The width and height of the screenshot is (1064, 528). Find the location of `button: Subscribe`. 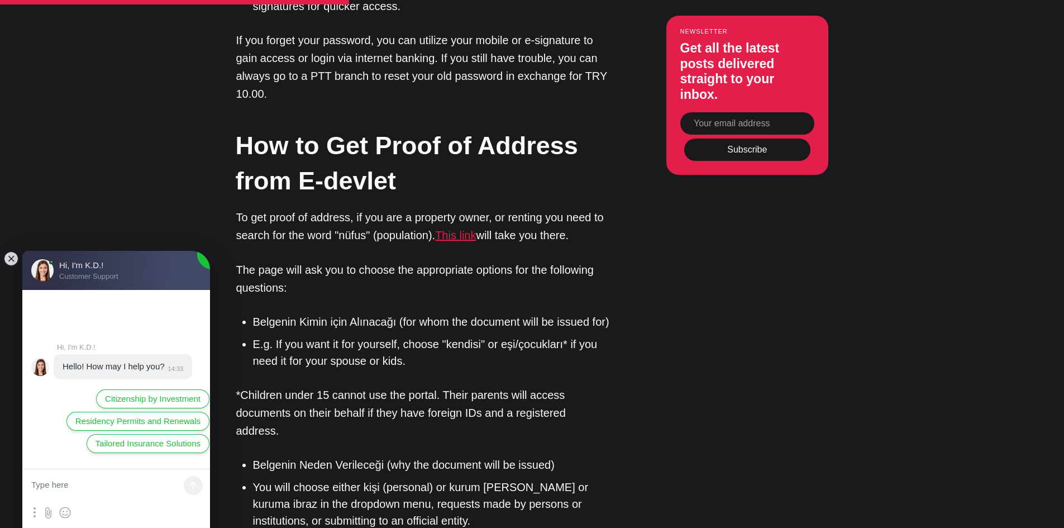

button: Subscribe is located at coordinates (747, 150).